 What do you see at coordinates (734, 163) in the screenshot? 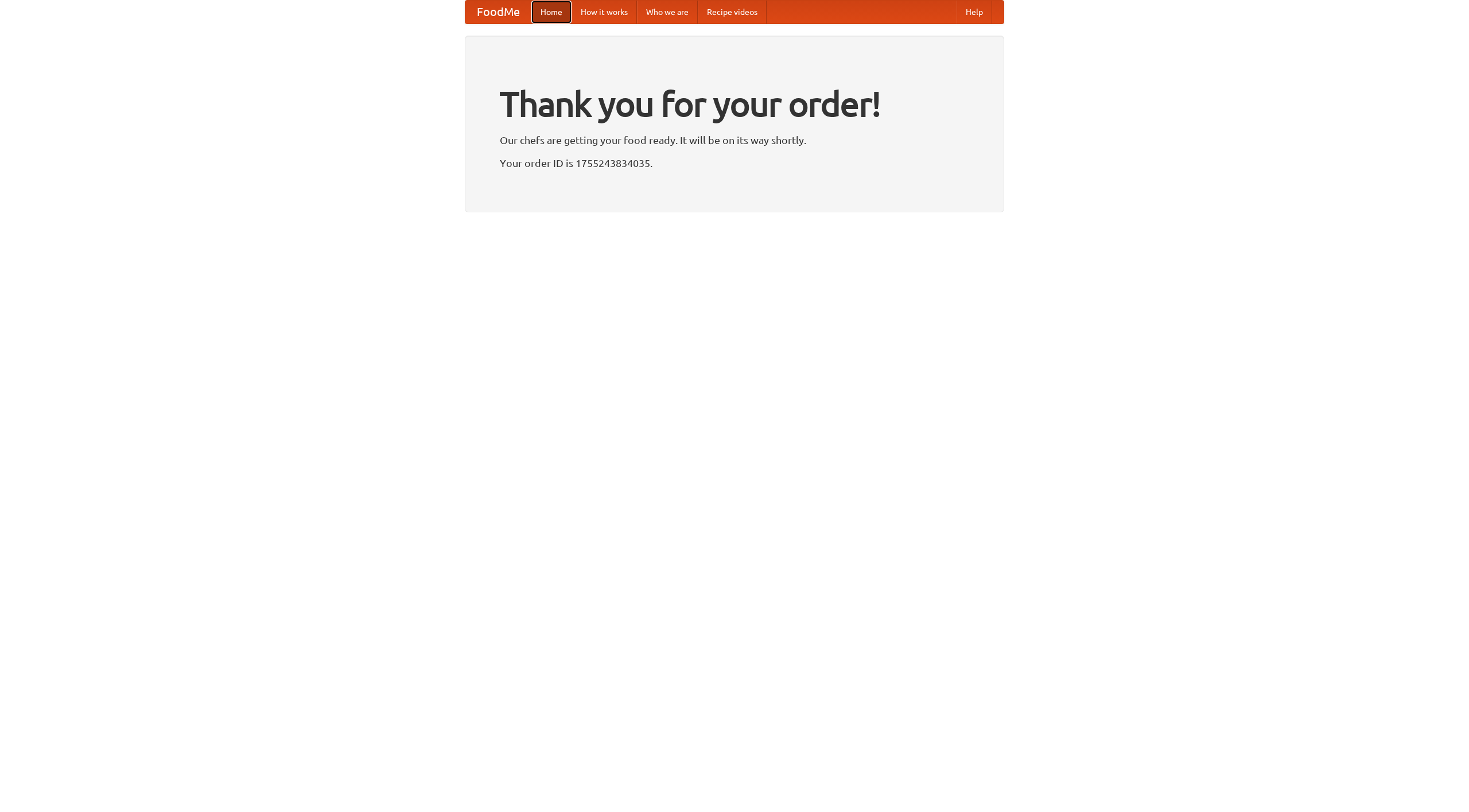
I see `p: Your order ID is 1755243834035.` at bounding box center [734, 163].